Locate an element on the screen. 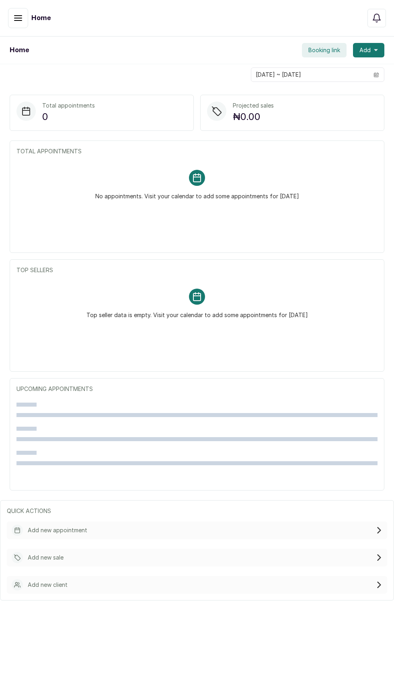 This screenshot has height=686, width=394. p: UPCOMING APPOINTMENTS is located at coordinates (197, 389).